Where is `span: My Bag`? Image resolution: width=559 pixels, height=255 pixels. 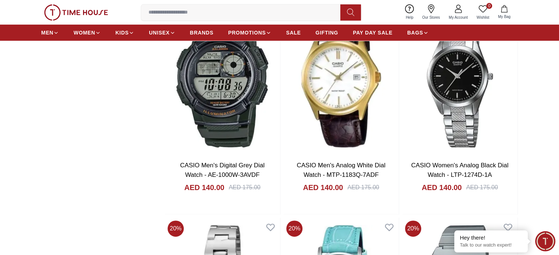
span: My Bag is located at coordinates (504, 17).